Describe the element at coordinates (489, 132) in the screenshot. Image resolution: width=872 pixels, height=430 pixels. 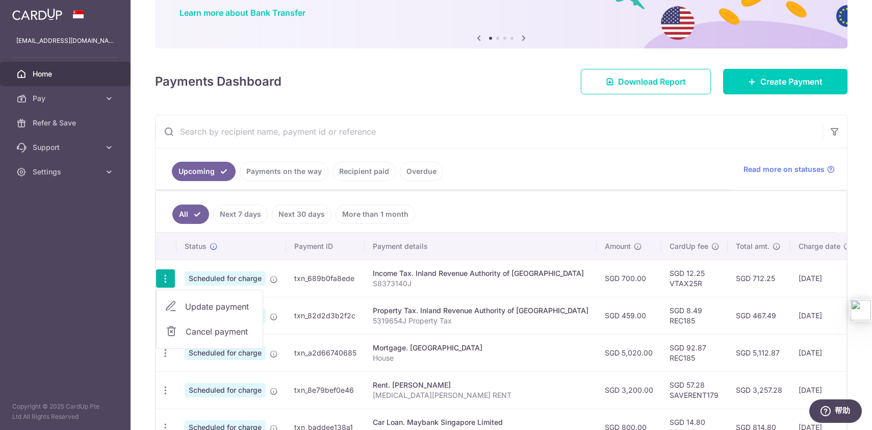
I see `input: Search by recipient name, payment id or reference` at that location.